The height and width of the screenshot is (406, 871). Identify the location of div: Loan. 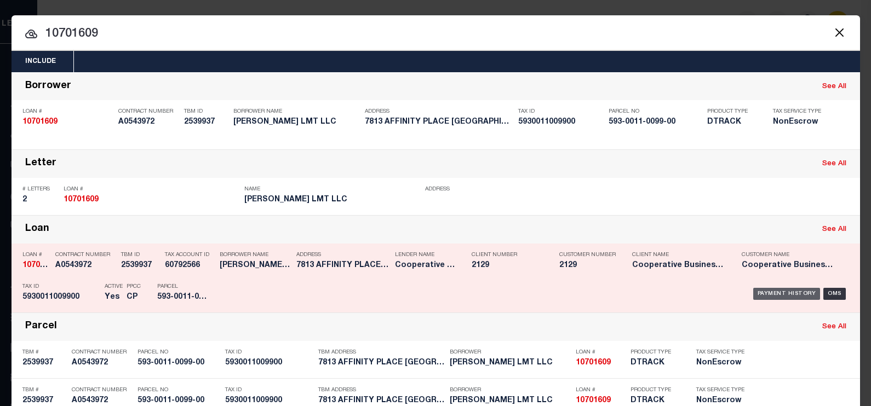
(37, 229).